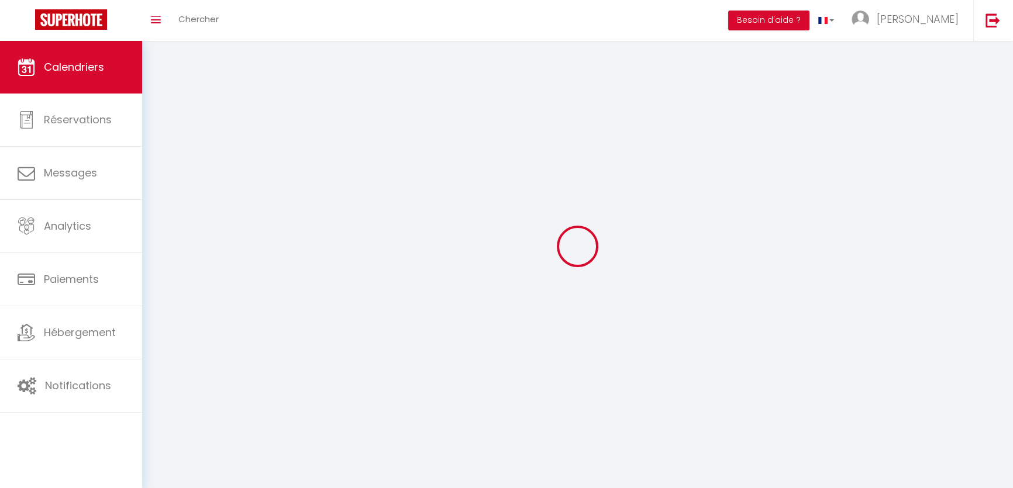  I want to click on button: Besoin d'aide ?, so click(768, 20).